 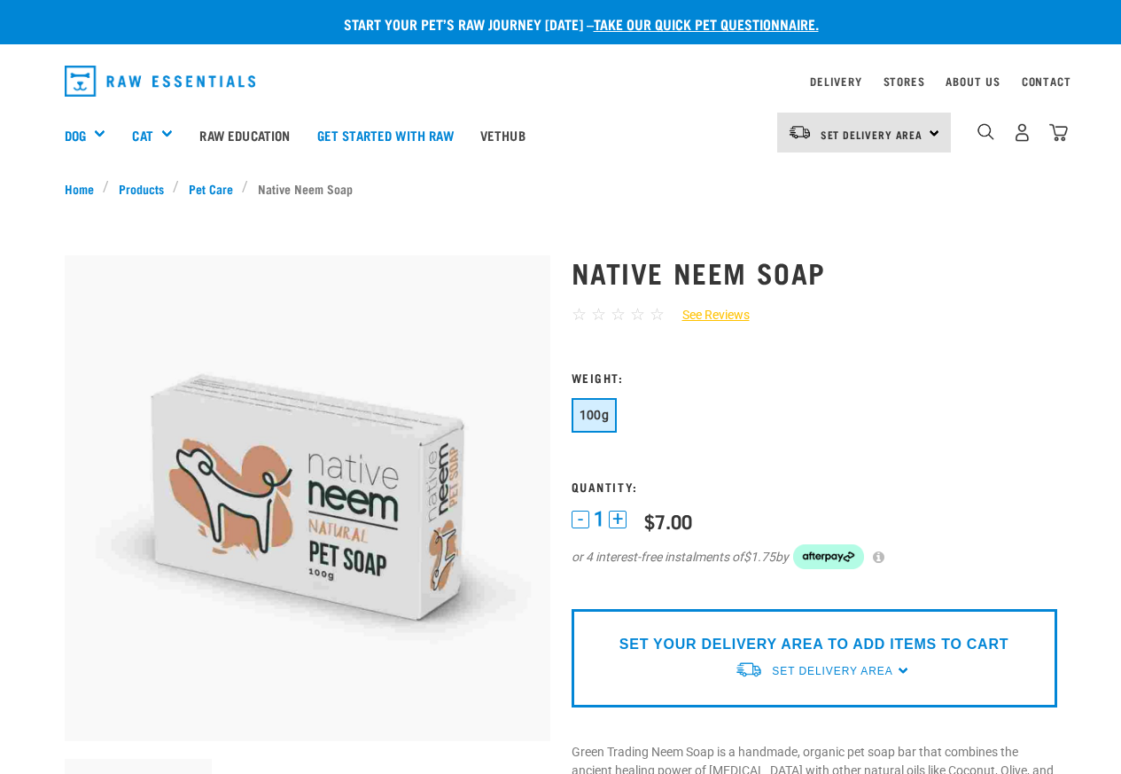 I want to click on a: Cat, so click(x=142, y=135).